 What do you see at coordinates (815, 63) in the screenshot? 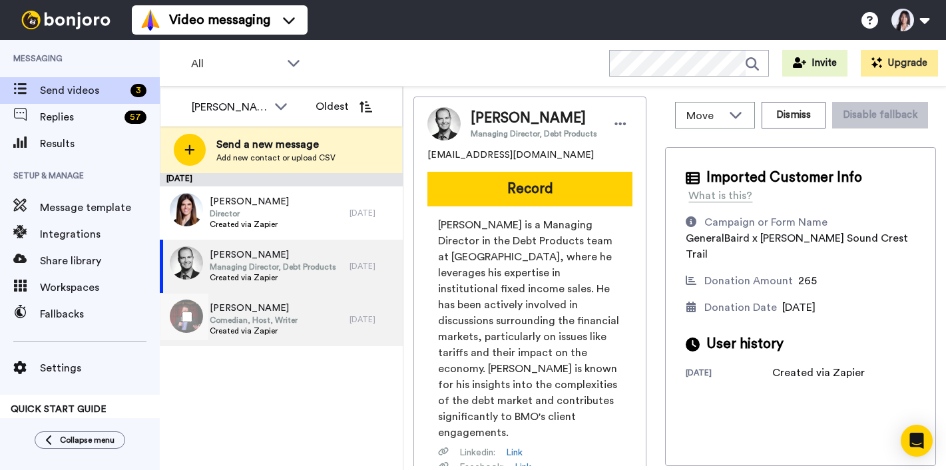
I see `a: Invite` at bounding box center [815, 63].